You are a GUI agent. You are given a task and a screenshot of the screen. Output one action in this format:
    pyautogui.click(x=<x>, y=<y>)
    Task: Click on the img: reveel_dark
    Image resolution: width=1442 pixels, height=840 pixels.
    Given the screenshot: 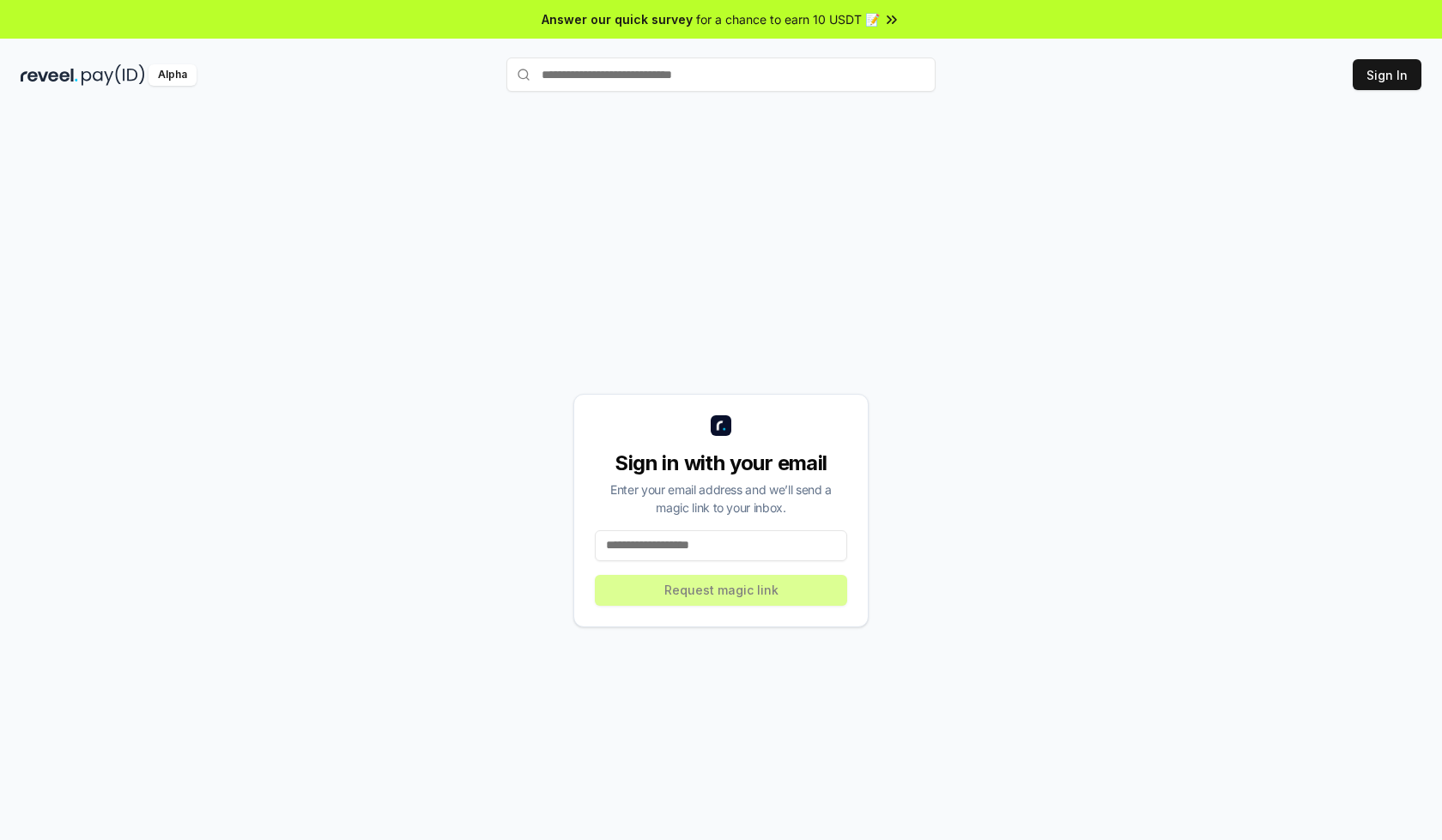 What is the action you would take?
    pyautogui.click(x=49, y=75)
    